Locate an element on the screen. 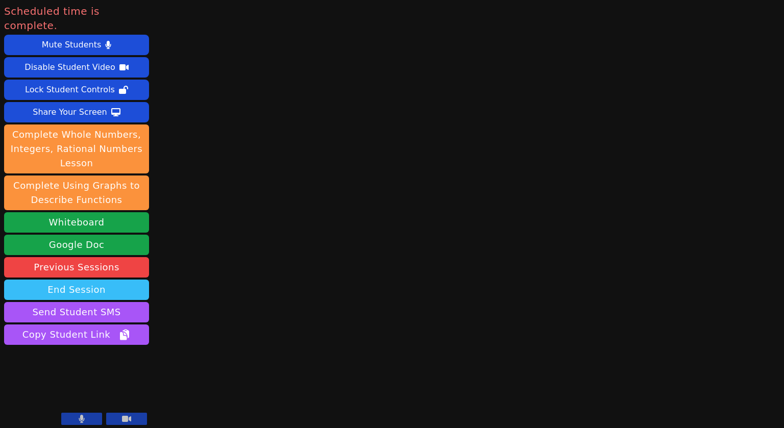 The image size is (784, 428). button: Copy Student Link is located at coordinates (77, 335).